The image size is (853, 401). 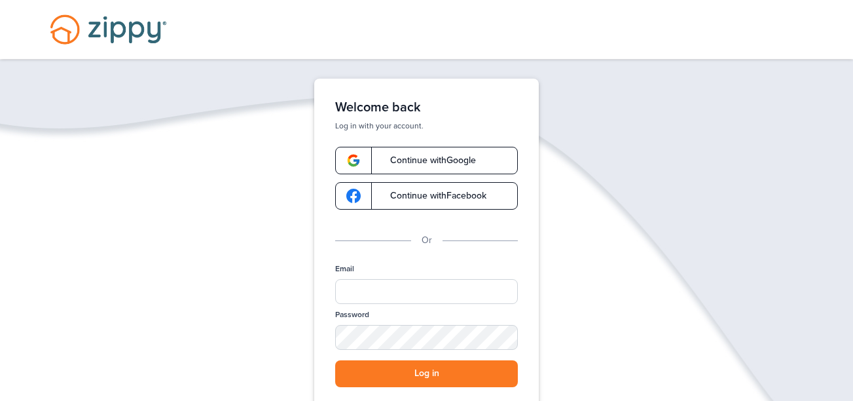 What do you see at coordinates (344, 268) in the screenshot?
I see `label: Email` at bounding box center [344, 268].